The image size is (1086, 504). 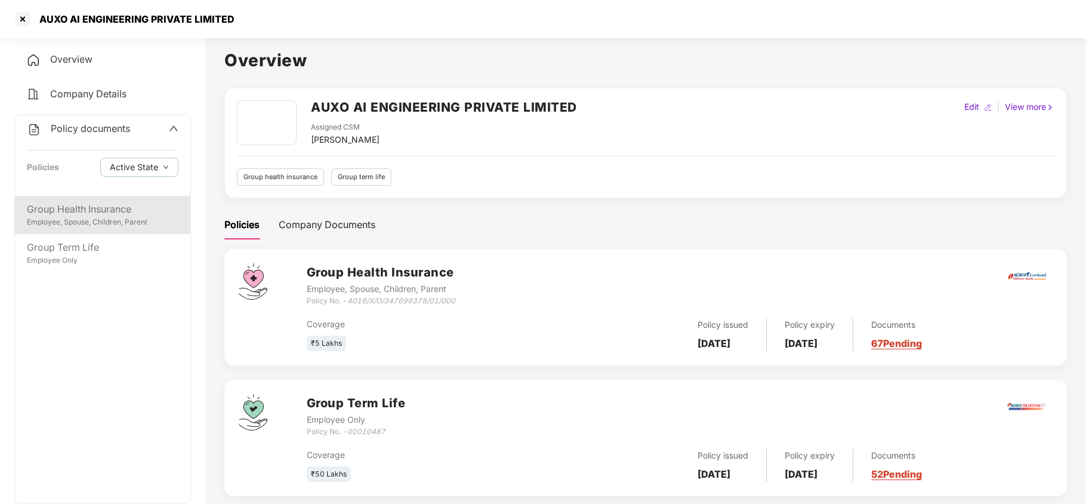 What do you see at coordinates (1050, 107) in the screenshot?
I see `img: rightIcon` at bounding box center [1050, 107].